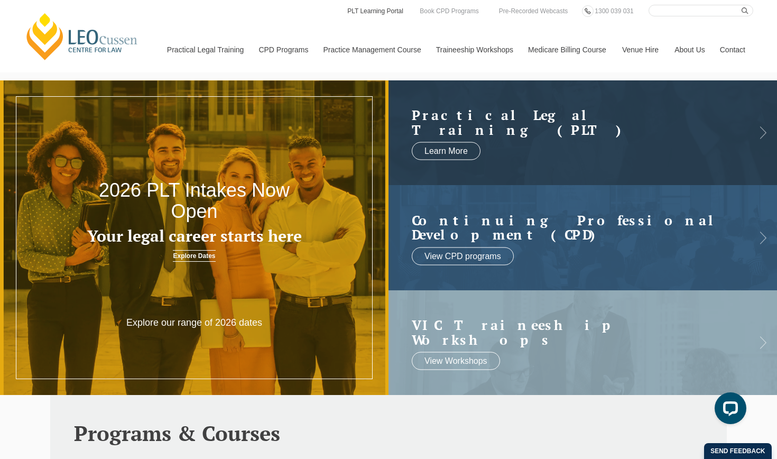 Image resolution: width=777 pixels, height=459 pixels. What do you see at coordinates (572, 122) in the screenshot?
I see `h2: Practical Legal Training (PLT)` at bounding box center [572, 122].